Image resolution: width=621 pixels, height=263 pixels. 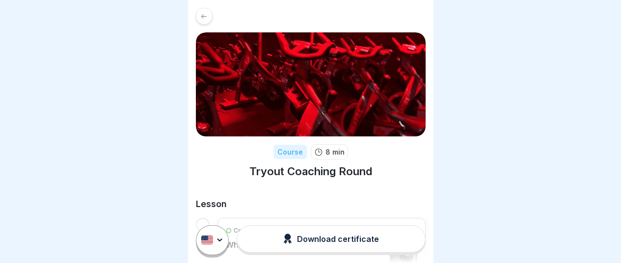 I want to click on img: xiv8kcvxauns0s09p74o4wcy.png, so click(x=311, y=84).